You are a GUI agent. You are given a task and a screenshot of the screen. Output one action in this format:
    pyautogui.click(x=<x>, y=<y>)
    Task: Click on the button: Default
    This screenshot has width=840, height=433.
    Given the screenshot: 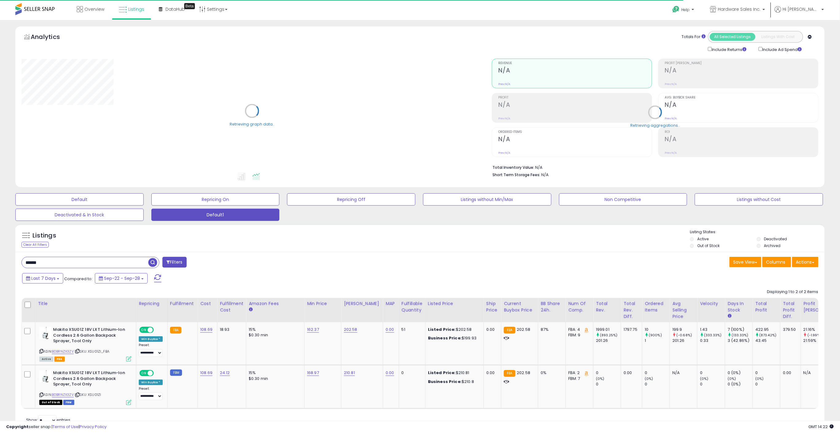 What is the action you would take?
    pyautogui.click(x=80, y=200)
    